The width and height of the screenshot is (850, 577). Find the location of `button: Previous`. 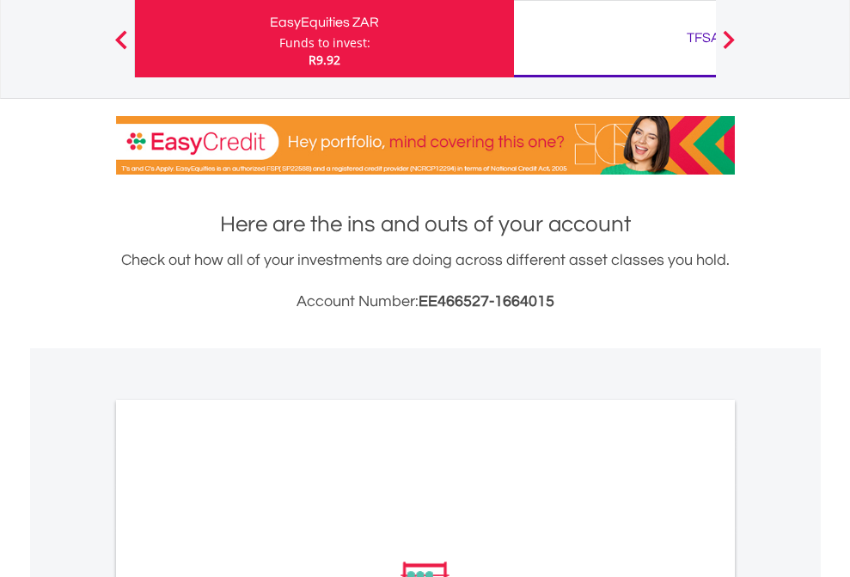

button: Previous is located at coordinates (121, 47).